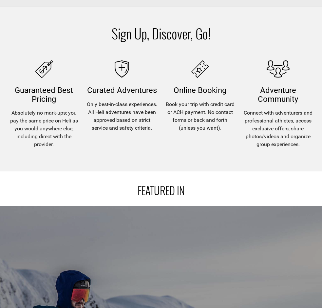 This screenshot has height=308, width=322. What do you see at coordinates (278, 69) in the screenshot?
I see `img: adventure community` at bounding box center [278, 69].